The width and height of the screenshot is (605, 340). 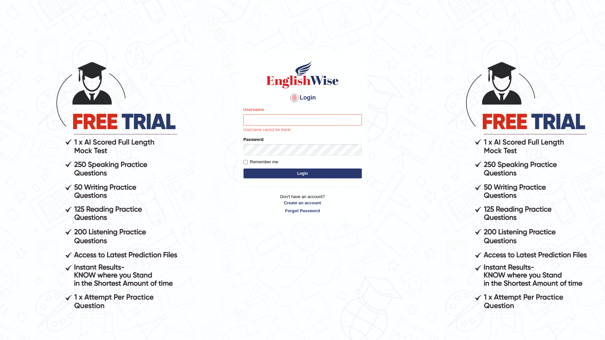 I want to click on h4: Login, so click(x=303, y=98).